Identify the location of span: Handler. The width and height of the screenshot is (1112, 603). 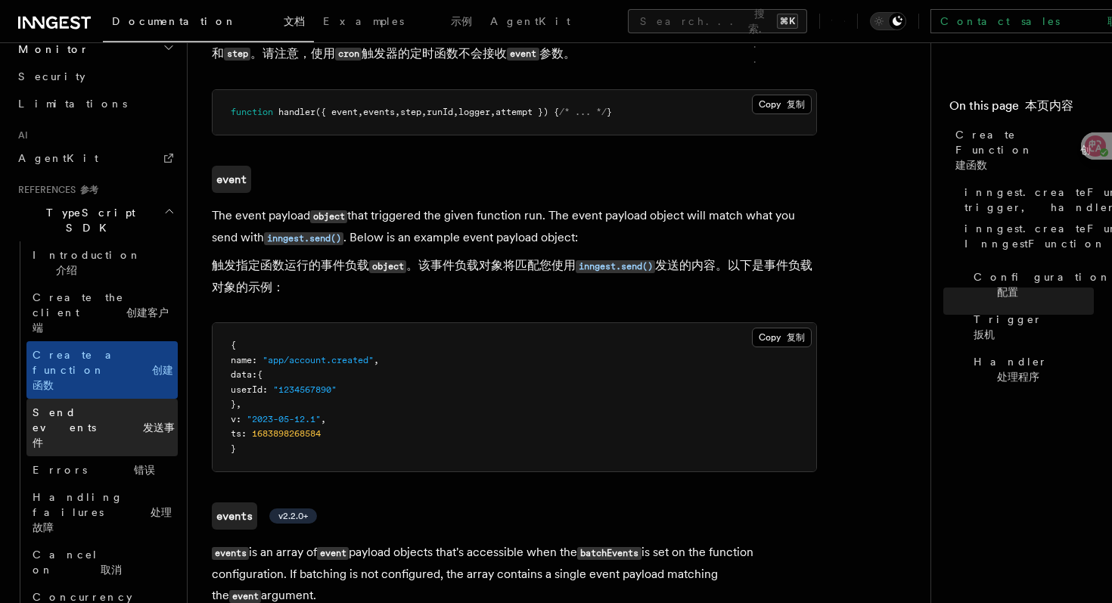
(1033, 369).